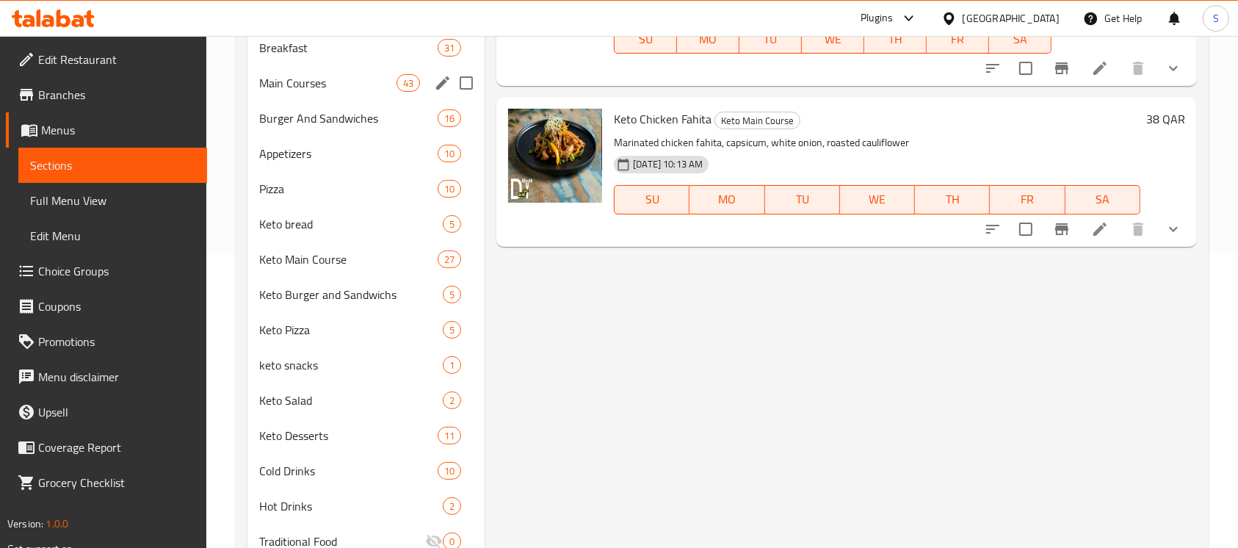 Image resolution: width=1238 pixels, height=548 pixels. Describe the element at coordinates (366, 330) in the screenshot. I see `div: Keto Pizza5` at that location.